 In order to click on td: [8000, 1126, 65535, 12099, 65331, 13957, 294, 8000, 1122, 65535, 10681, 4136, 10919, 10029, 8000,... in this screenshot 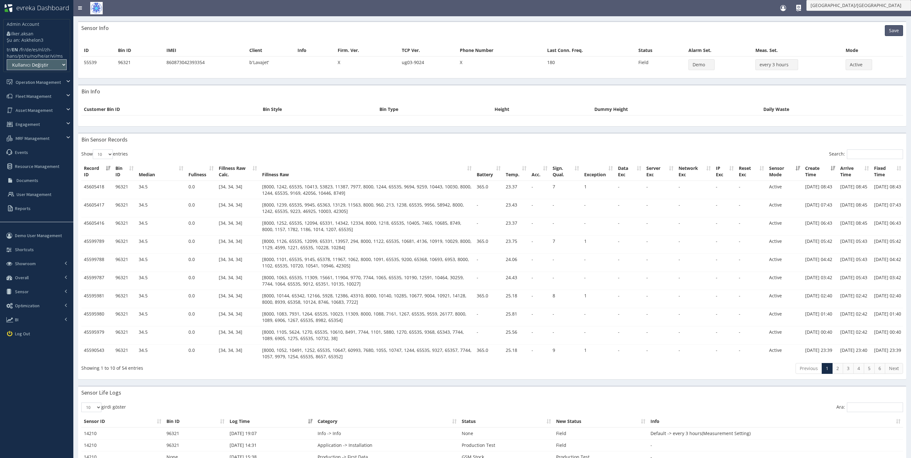, I will do `click(367, 245)`.